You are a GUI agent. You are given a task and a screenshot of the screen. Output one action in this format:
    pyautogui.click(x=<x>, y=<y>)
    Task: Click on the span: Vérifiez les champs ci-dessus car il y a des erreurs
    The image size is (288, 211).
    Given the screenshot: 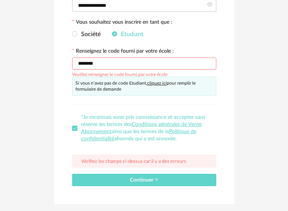 What is the action you would take?
    pyautogui.click(x=134, y=161)
    